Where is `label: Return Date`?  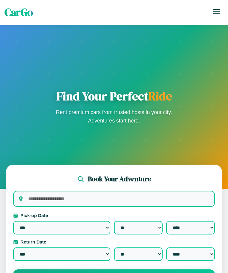 label: Return Date is located at coordinates (114, 241).